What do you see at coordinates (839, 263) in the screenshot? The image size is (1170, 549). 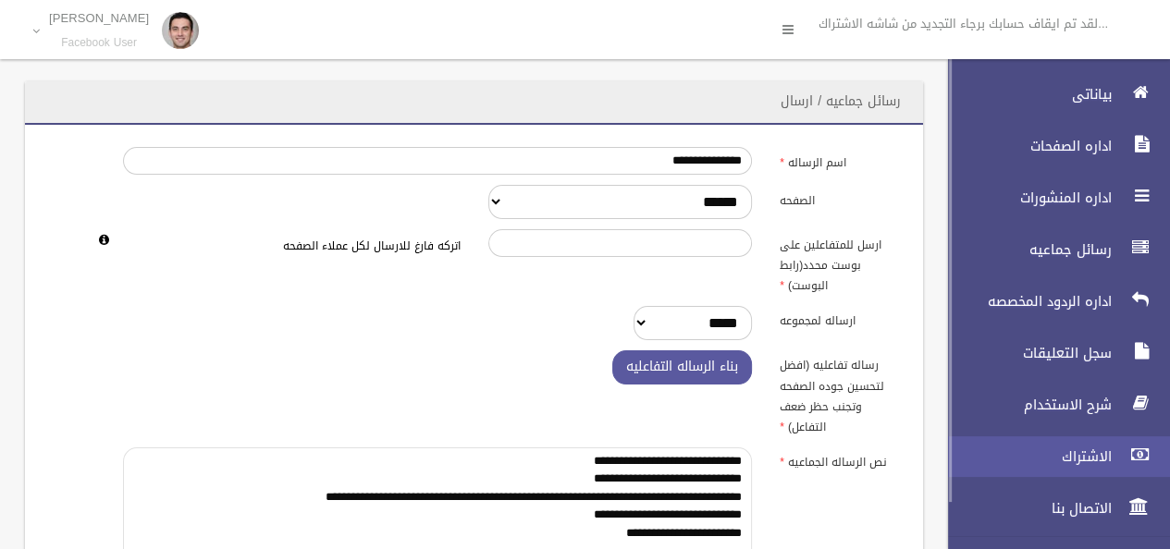 I see `label: ارسل للمتفاعلين على بوست محدد(رابط البوست)` at bounding box center [839, 263].